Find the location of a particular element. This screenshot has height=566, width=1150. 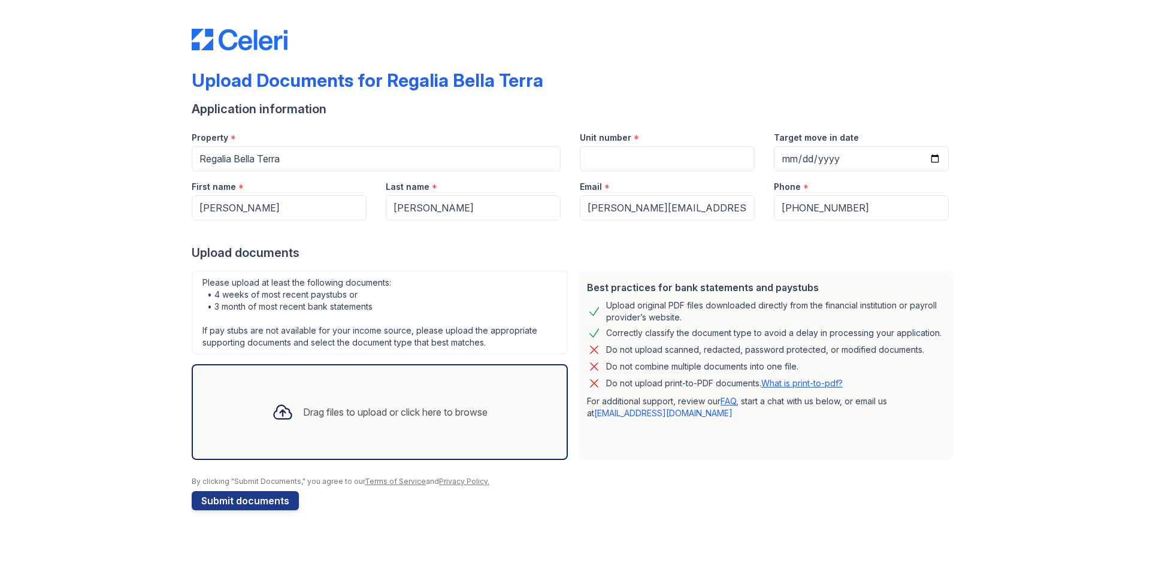

label: Phone is located at coordinates (787, 187).